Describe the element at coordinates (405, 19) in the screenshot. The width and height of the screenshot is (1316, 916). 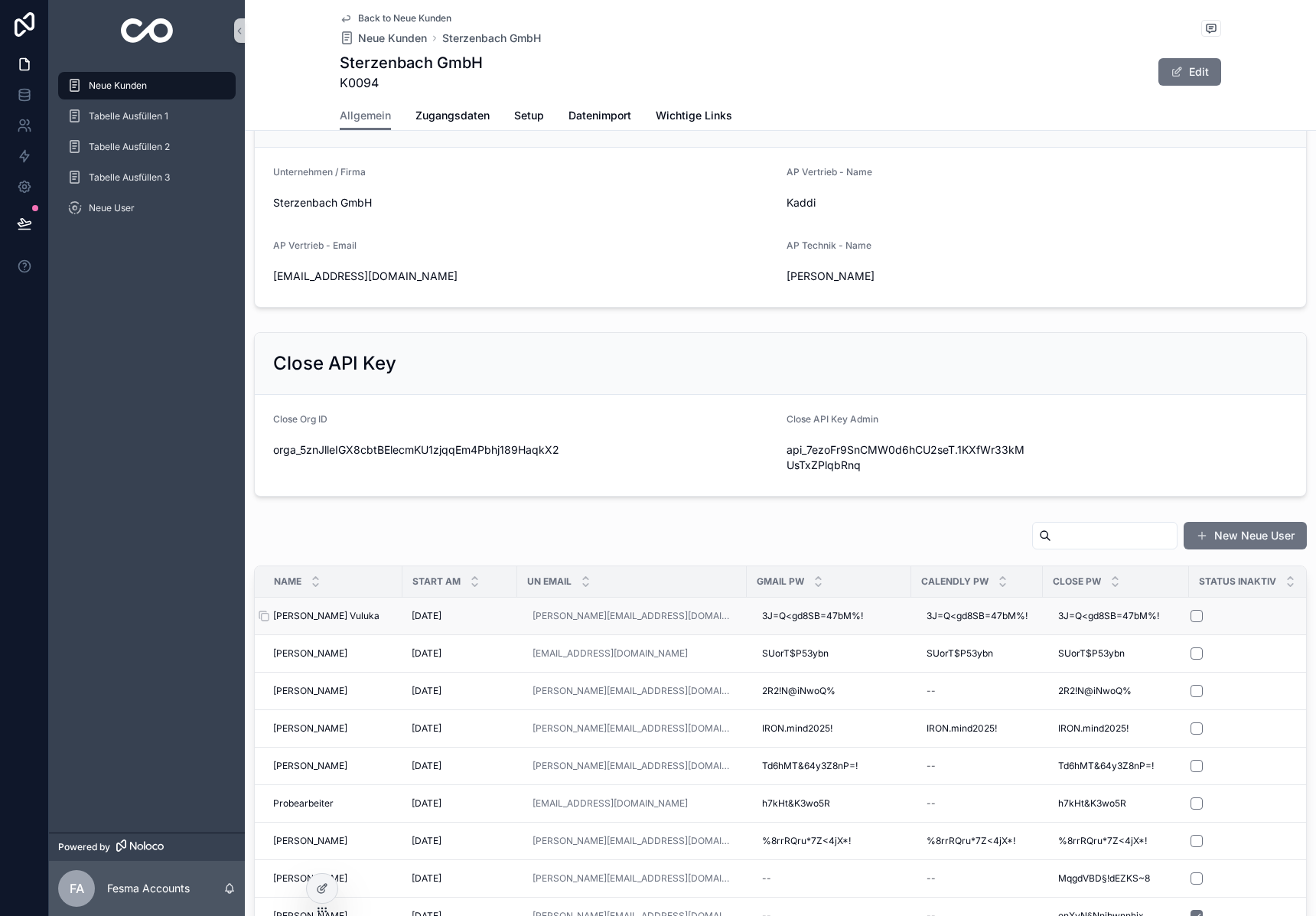
I see `span: Back to Neue Kunden` at that location.